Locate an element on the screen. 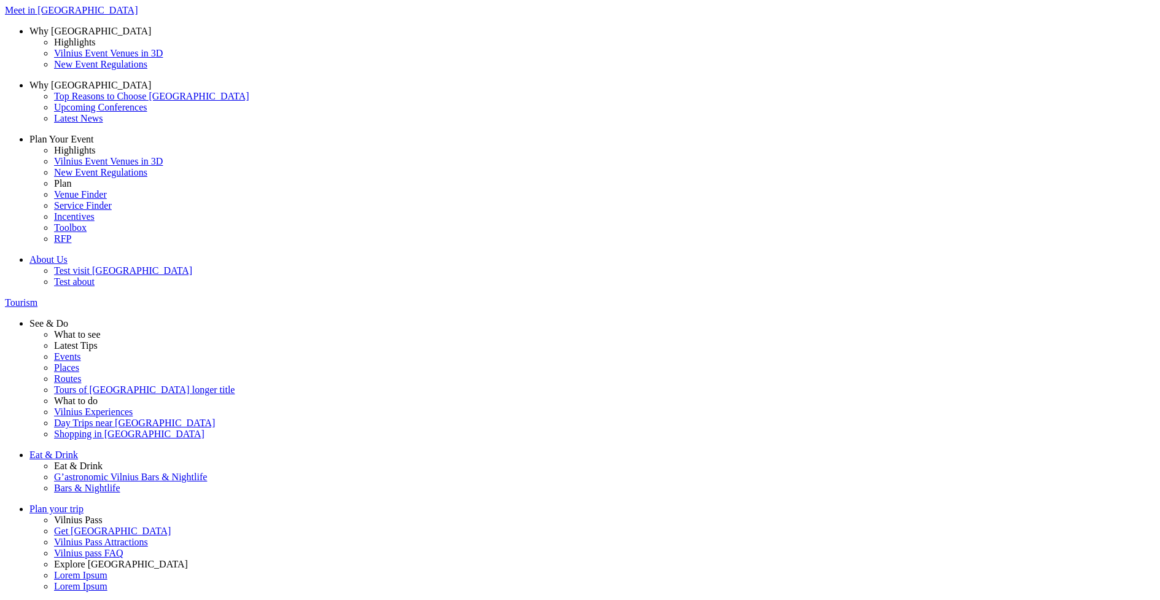 This screenshot has width=1160, height=600. span: Plan Your Event is located at coordinates (61, 139).